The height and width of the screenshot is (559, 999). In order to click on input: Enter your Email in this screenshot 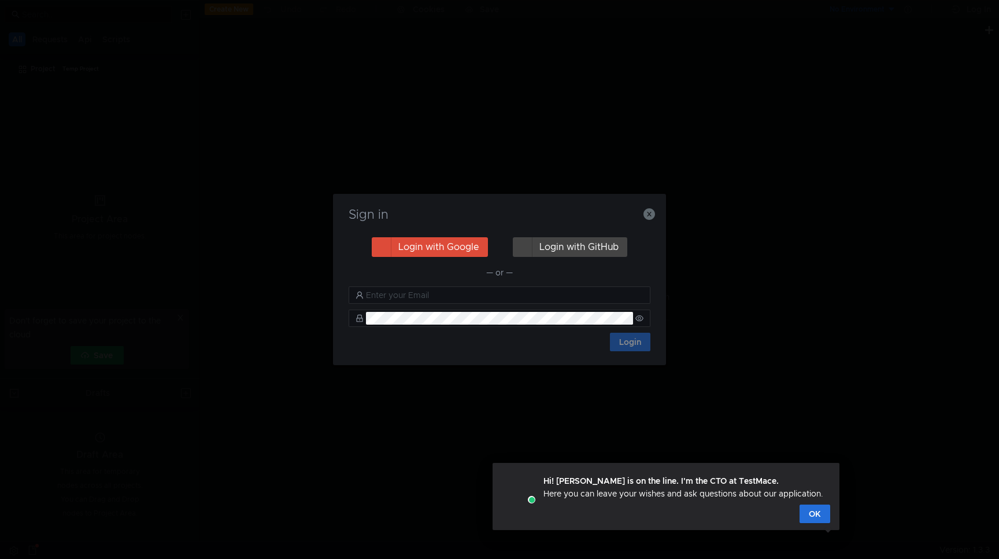, I will do `click(505, 295)`.